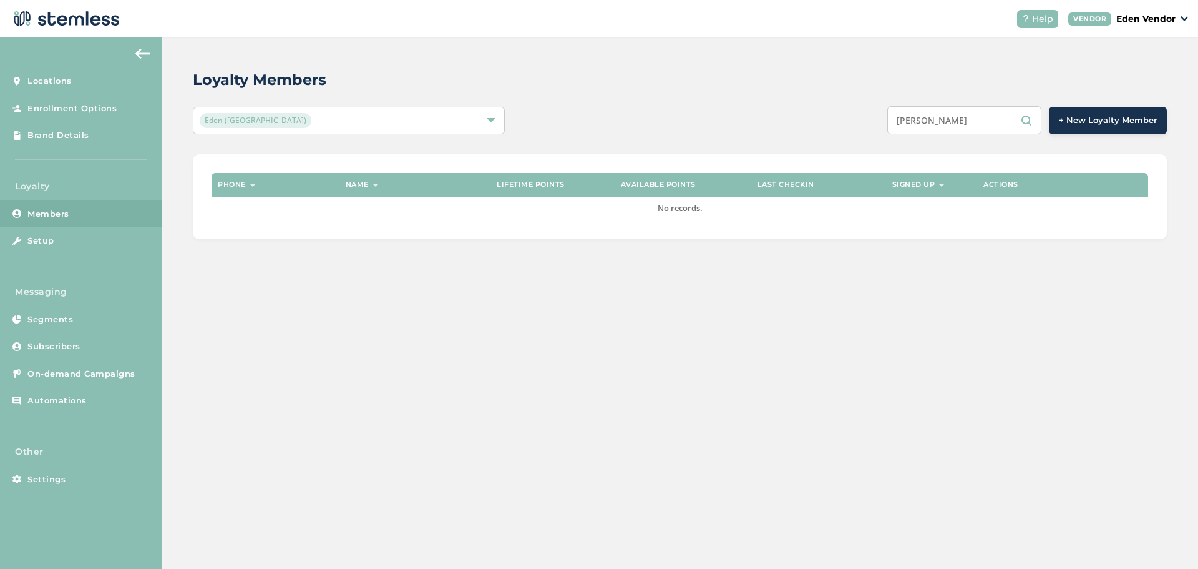  Describe the element at coordinates (72, 109) in the screenshot. I see `span: Enrollment Options` at that location.